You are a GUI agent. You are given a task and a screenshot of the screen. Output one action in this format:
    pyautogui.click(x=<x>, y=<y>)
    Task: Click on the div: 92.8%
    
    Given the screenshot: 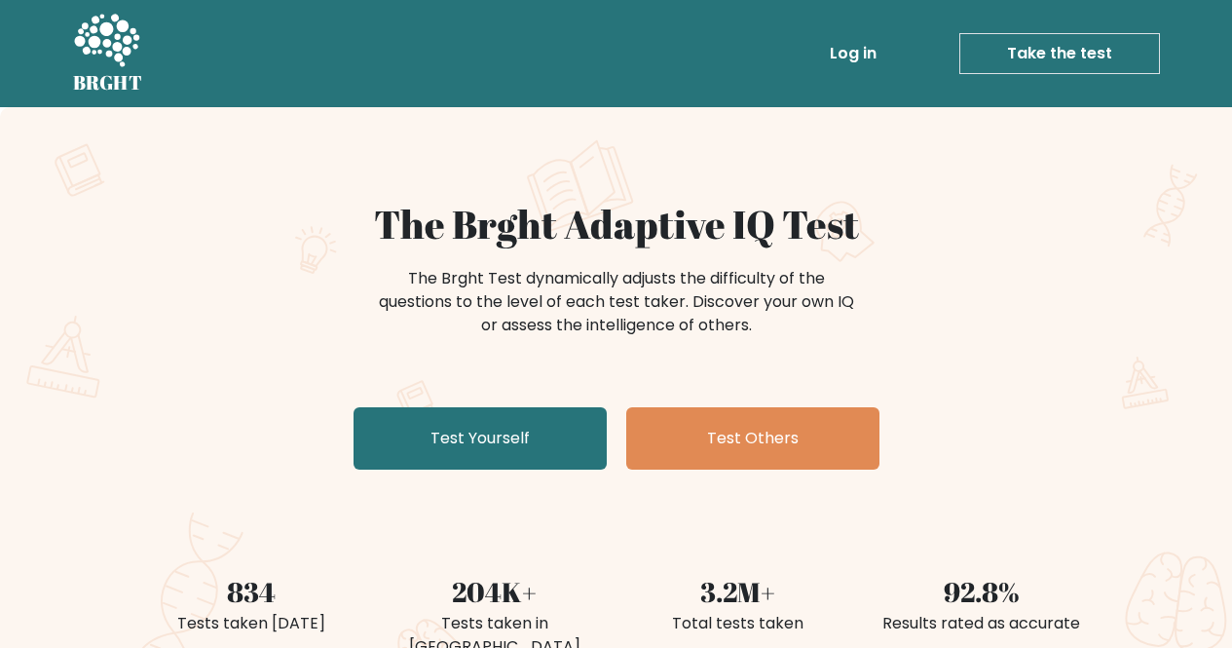 What is the action you would take?
    pyautogui.click(x=982, y=591)
    